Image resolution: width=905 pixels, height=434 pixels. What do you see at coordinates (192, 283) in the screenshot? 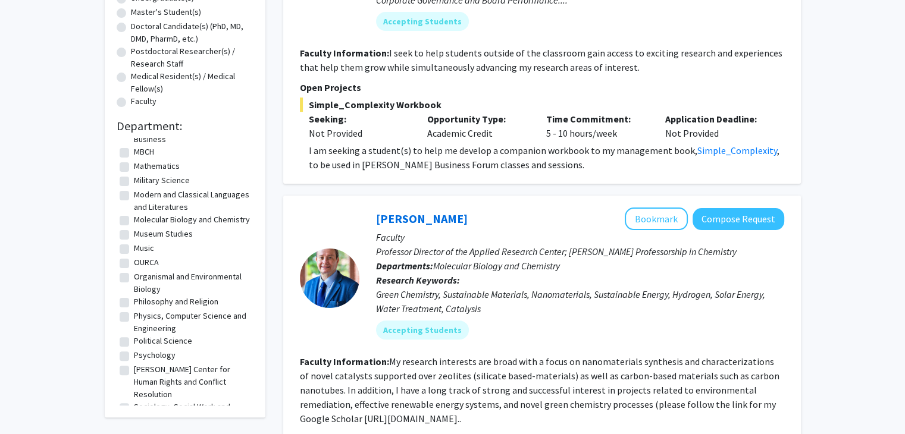
I see `label: Organismal and Environmental Biology` at bounding box center [192, 283].